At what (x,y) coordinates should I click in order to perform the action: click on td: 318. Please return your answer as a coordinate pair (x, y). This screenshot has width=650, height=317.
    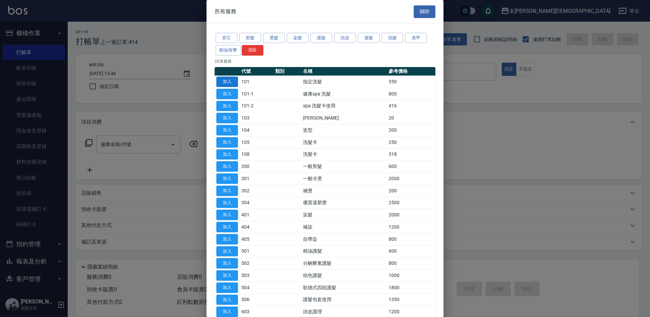
    Looking at the image, I should click on (411, 154).